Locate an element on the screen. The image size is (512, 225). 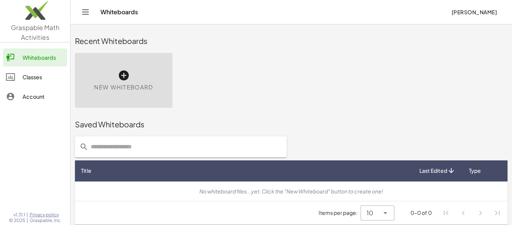
a: Account is located at coordinates (35, 96).